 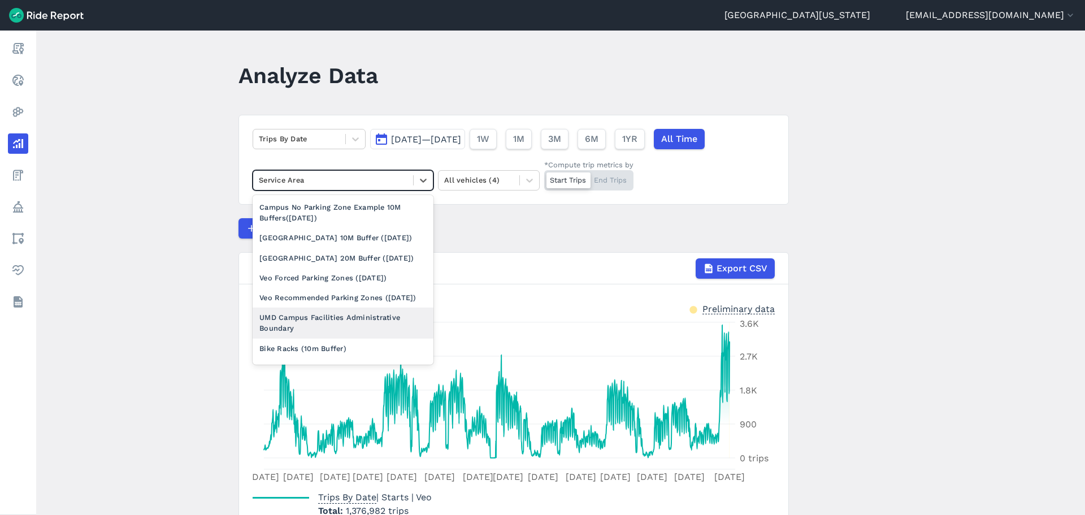 What do you see at coordinates (749, 323) in the screenshot?
I see `tspan: 3.6K` at bounding box center [749, 323].